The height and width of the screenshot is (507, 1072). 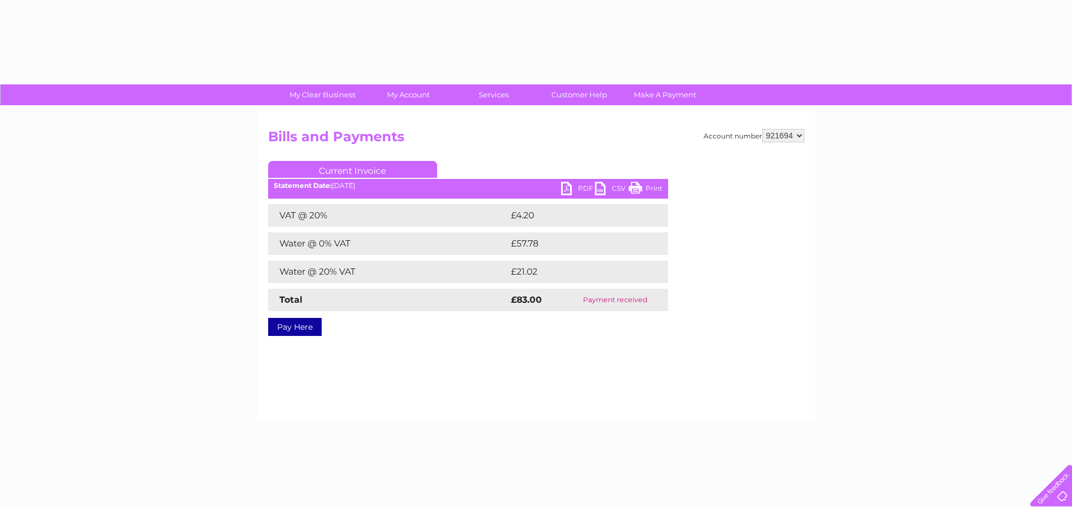 I want to click on div: Account number, so click(x=754, y=136).